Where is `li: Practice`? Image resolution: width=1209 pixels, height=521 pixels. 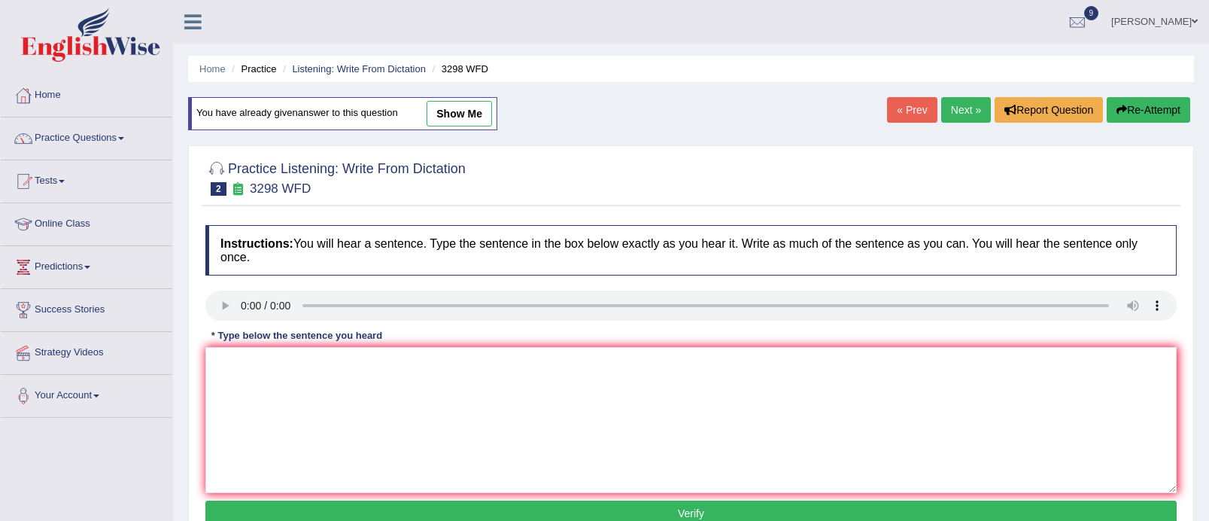 li: Practice is located at coordinates (252, 68).